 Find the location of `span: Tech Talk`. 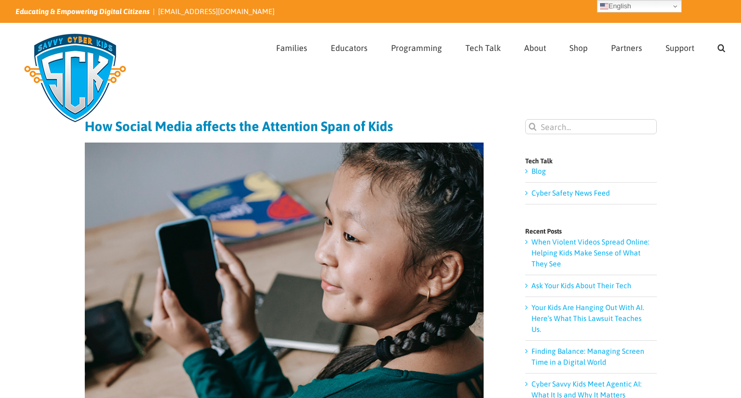

span: Tech Talk is located at coordinates (483, 48).